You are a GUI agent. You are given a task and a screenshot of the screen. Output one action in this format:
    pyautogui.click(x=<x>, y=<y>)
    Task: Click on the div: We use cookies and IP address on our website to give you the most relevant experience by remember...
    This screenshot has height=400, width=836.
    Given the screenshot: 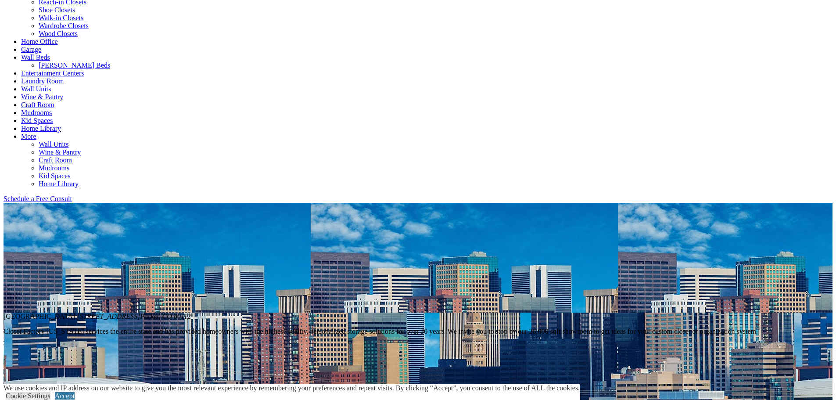 What is the action you would take?
    pyautogui.click(x=291, y=388)
    